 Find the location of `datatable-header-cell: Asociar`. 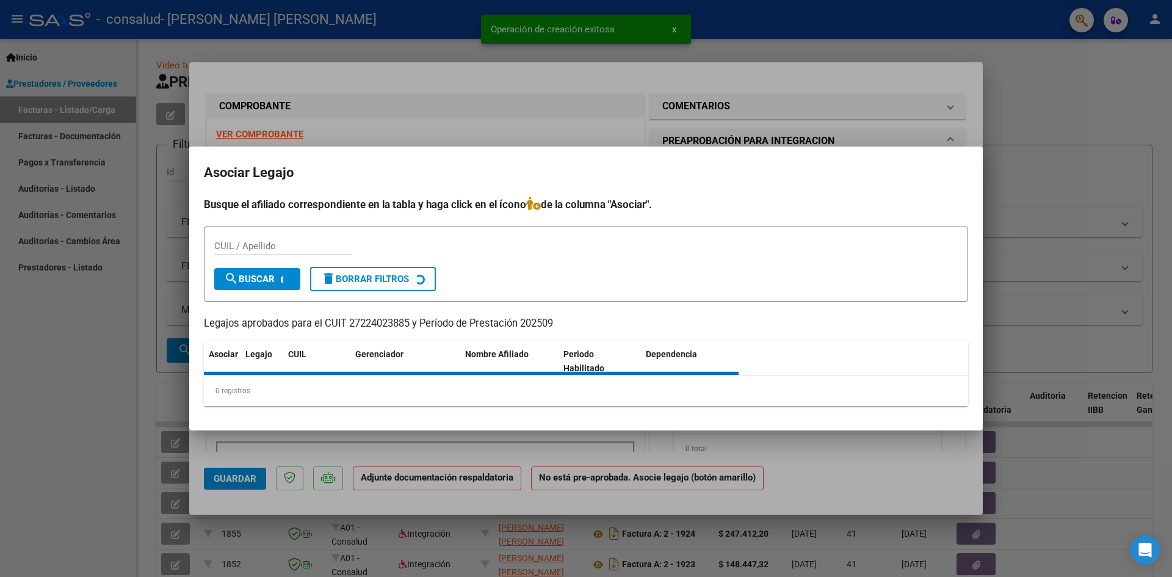

datatable-header-cell: Asociar is located at coordinates (222, 361).